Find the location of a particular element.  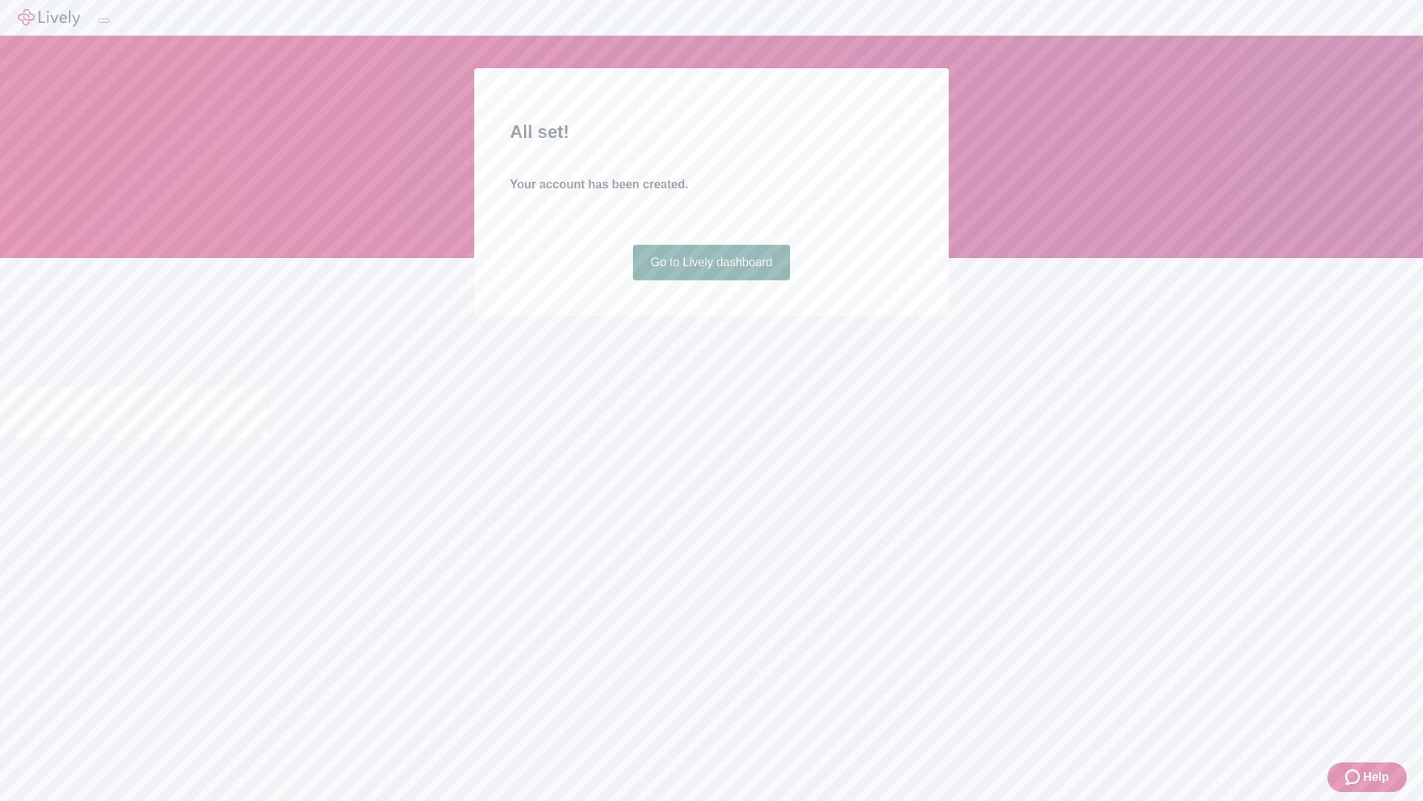

h4: Your account has been created. is located at coordinates (712, 185).